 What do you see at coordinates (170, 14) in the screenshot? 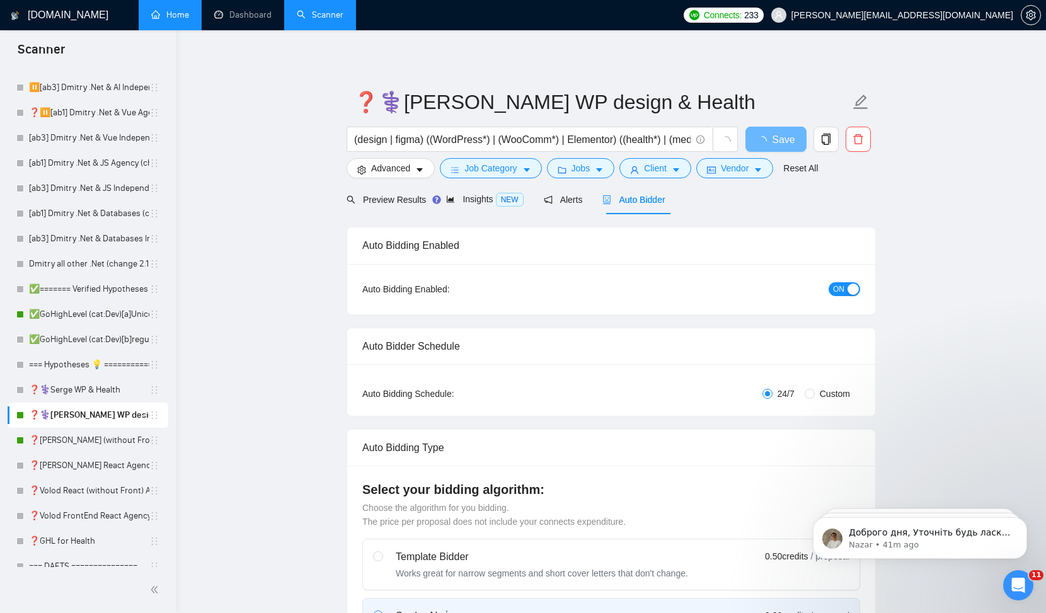
I see `a: homeHome` at bounding box center [170, 14].